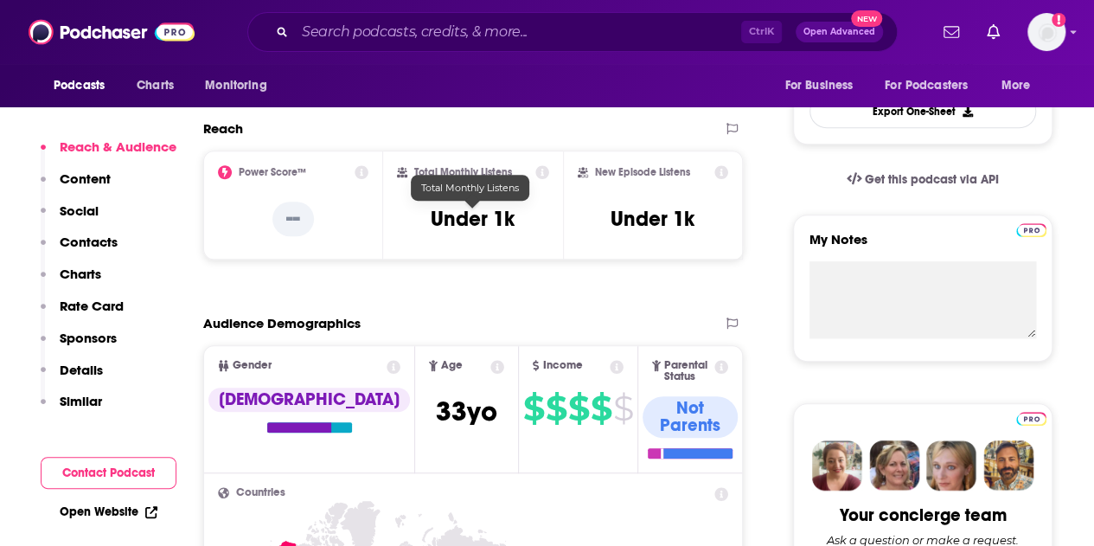 The width and height of the screenshot is (1094, 546). Describe the element at coordinates (118, 146) in the screenshot. I see `p: Reach & Audience` at that location.